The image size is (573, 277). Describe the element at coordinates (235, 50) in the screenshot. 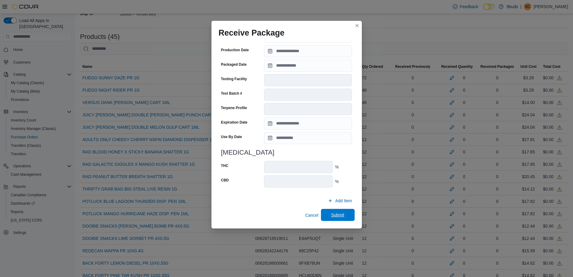

I see `label: Production Date` at that location.